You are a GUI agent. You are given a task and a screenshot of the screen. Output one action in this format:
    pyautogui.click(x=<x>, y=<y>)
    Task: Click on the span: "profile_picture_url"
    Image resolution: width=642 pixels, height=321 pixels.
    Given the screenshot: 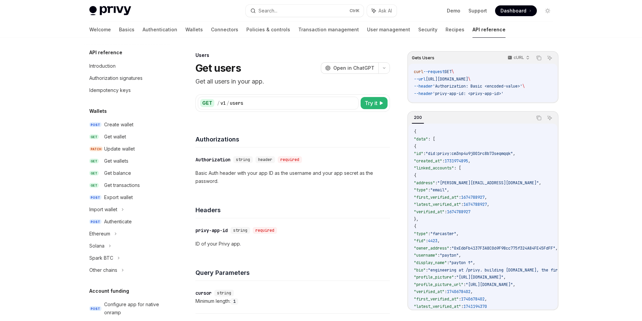 What is the action you would take?
    pyautogui.click(x=438, y=285)
    